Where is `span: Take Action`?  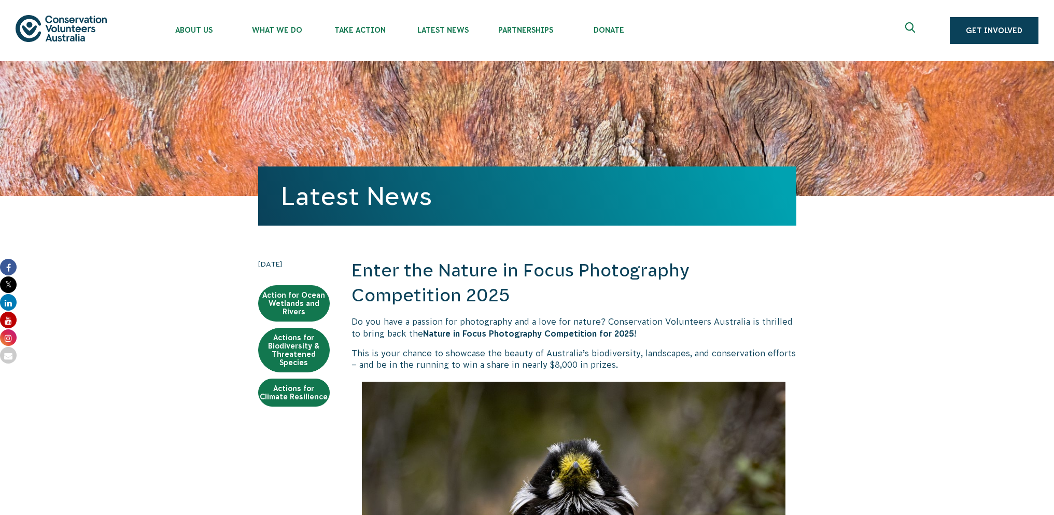
span: Take Action is located at coordinates (360, 30).